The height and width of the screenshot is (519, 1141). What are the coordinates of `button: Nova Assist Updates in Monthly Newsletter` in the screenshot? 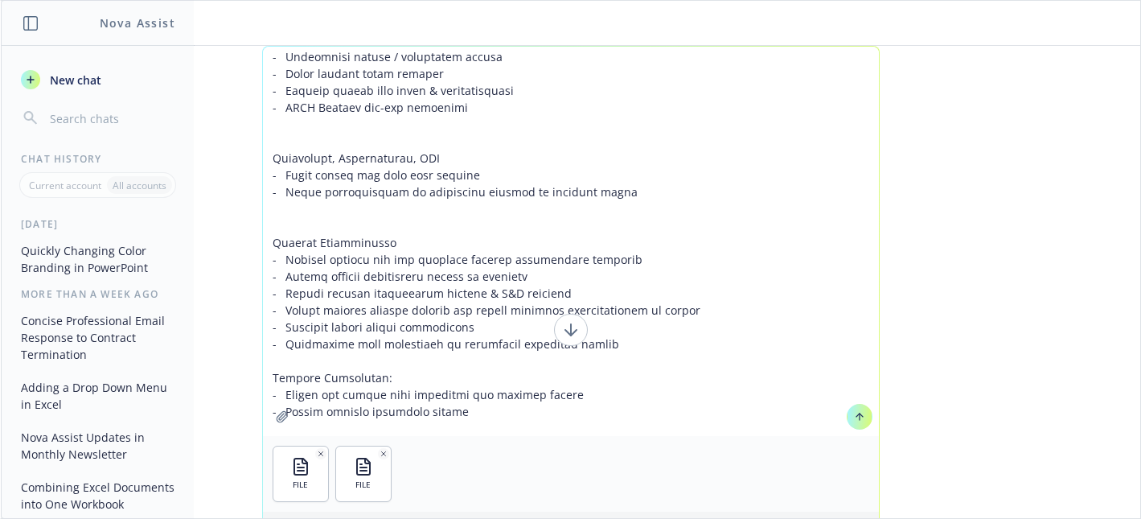 It's located at (97, 445).